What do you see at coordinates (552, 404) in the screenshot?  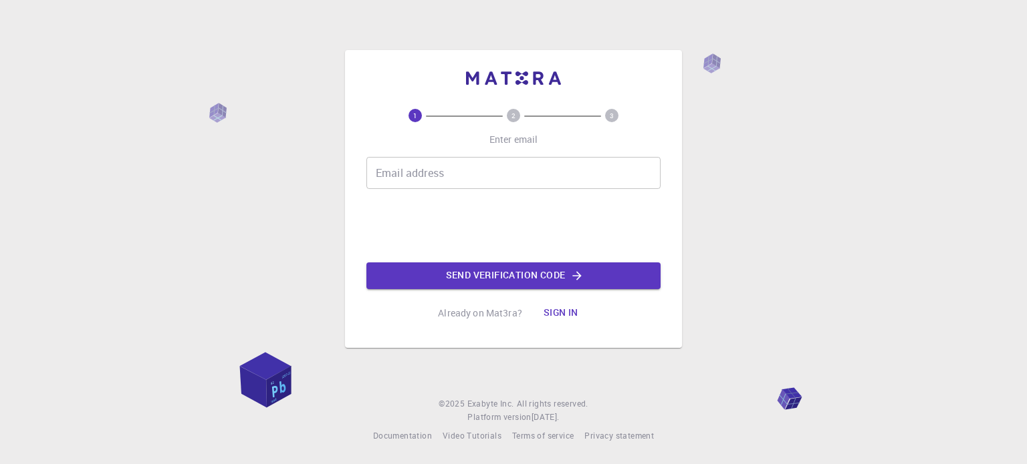 I see `span: All rights reserved.` at bounding box center [552, 404].